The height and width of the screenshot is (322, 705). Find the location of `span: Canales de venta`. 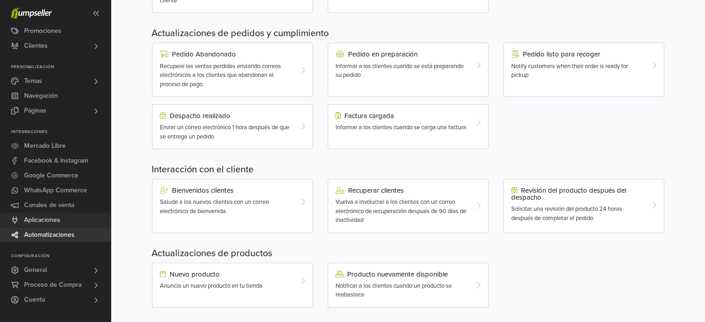

span: Canales de venta is located at coordinates (49, 205).